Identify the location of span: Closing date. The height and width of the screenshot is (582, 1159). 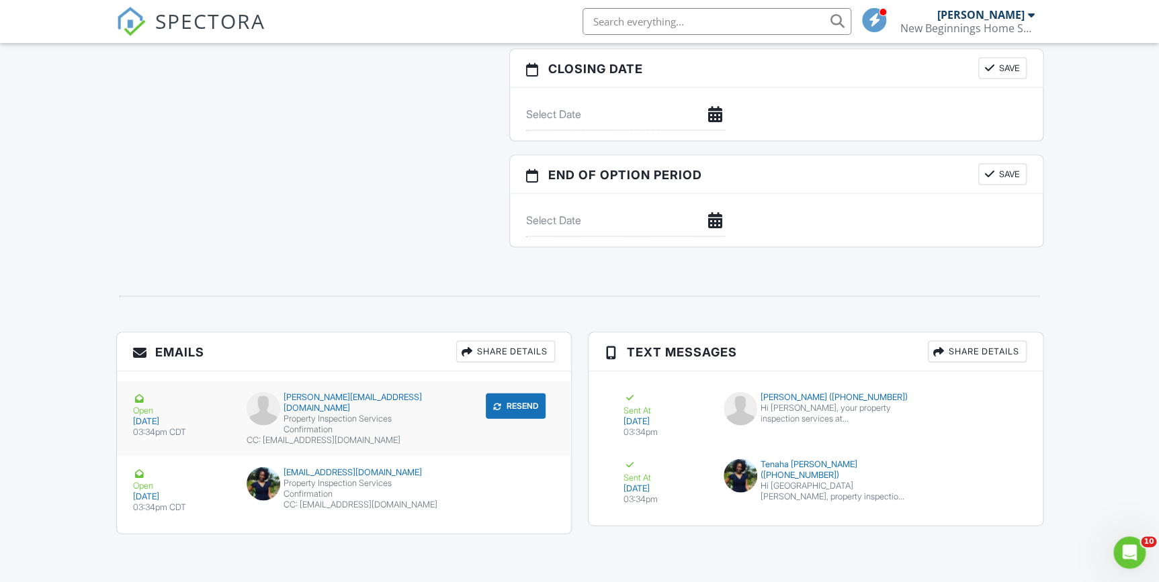
(595, 68).